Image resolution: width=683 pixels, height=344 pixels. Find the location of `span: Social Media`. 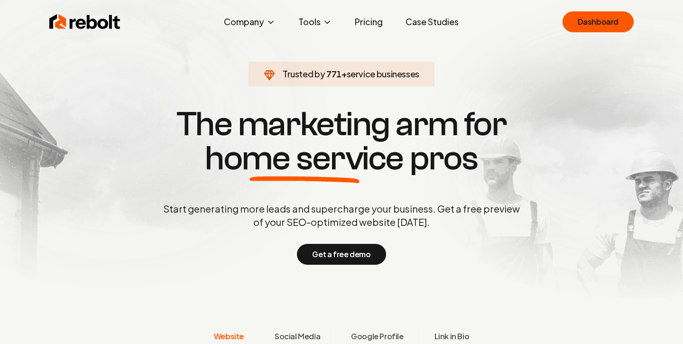

span: Social Media is located at coordinates (297, 336).